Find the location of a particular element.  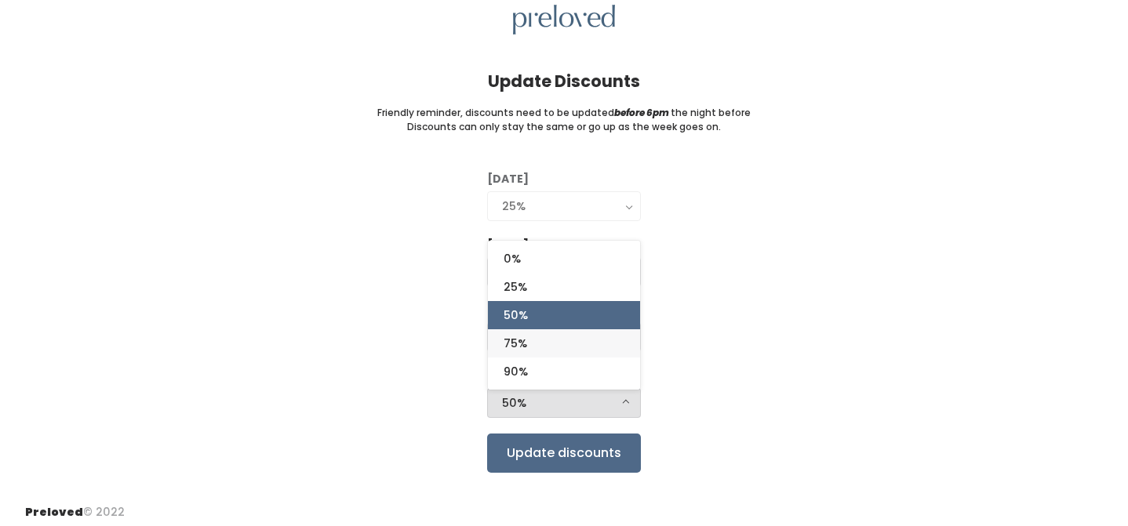

small: Discounts can only stay the same or go up as the week goes on. is located at coordinates (564, 127).